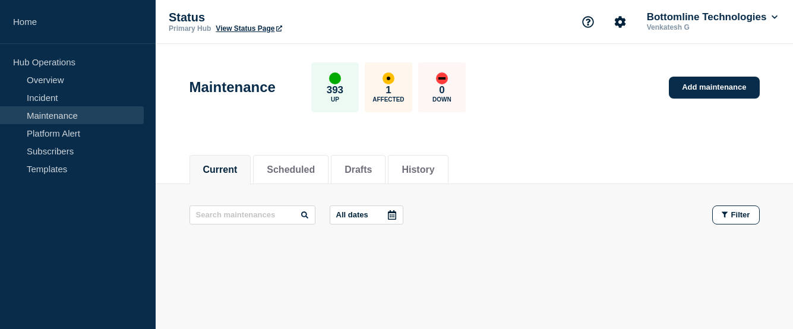  Describe the element at coordinates (335, 99) in the screenshot. I see `p: Up` at that location.